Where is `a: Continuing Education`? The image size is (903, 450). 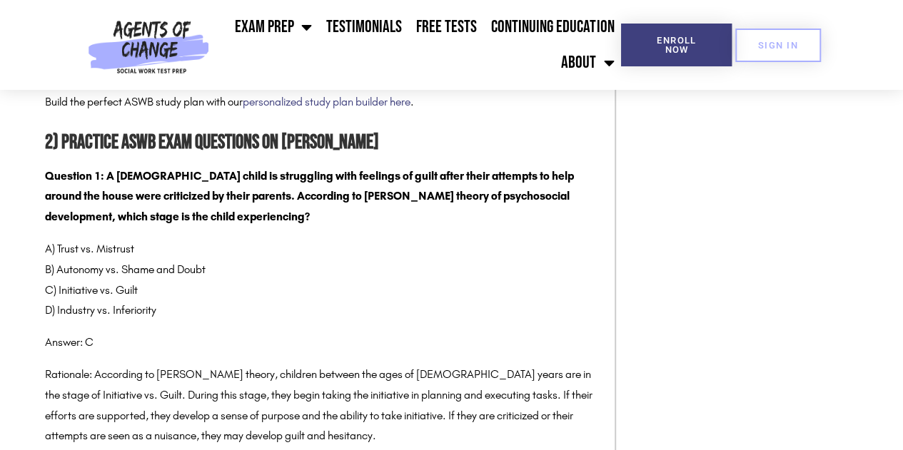 a: Continuing Education is located at coordinates (552, 27).